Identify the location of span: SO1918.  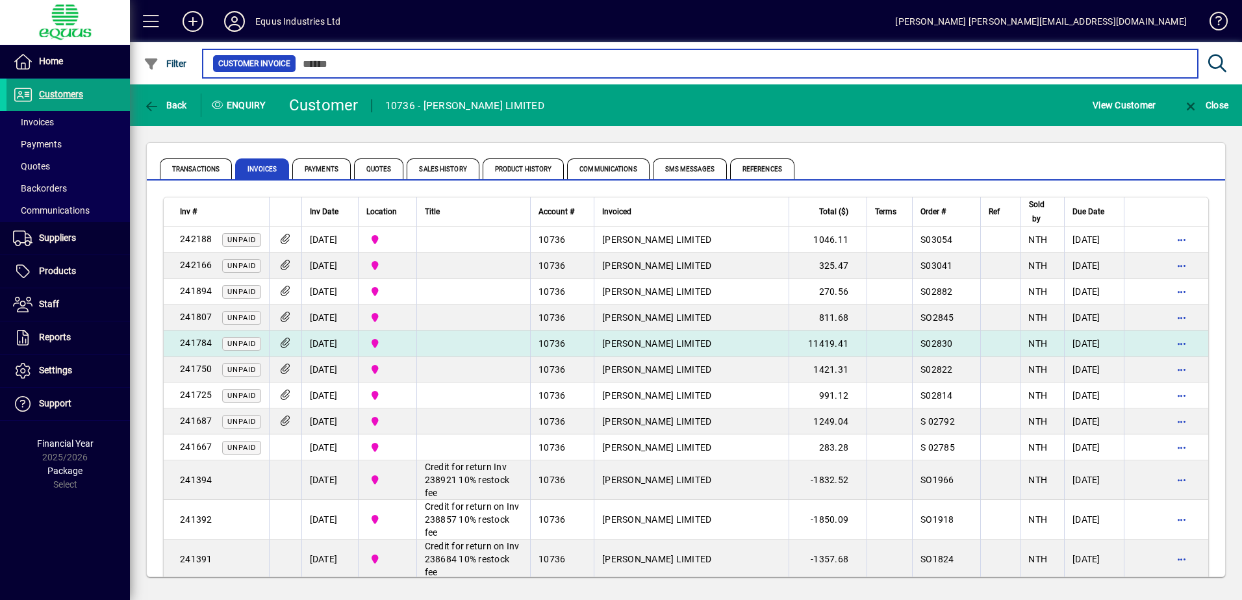
(937, 520).